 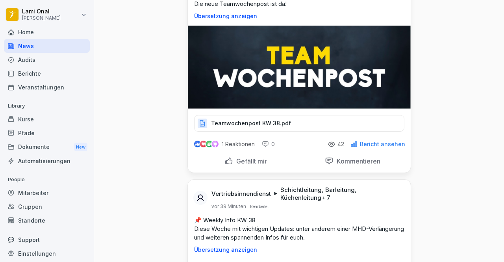 I want to click on a: Standorte, so click(x=47, y=220).